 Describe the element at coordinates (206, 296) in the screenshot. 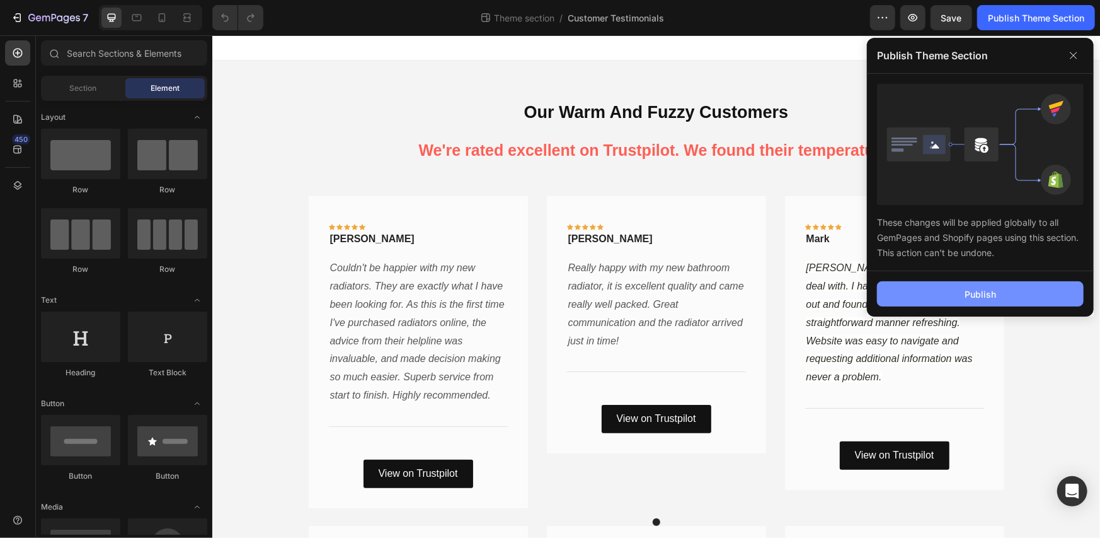

I see `p: Couldn't be happier with my new radiators. They are exactly what I have been looking for. As this...` at that location.